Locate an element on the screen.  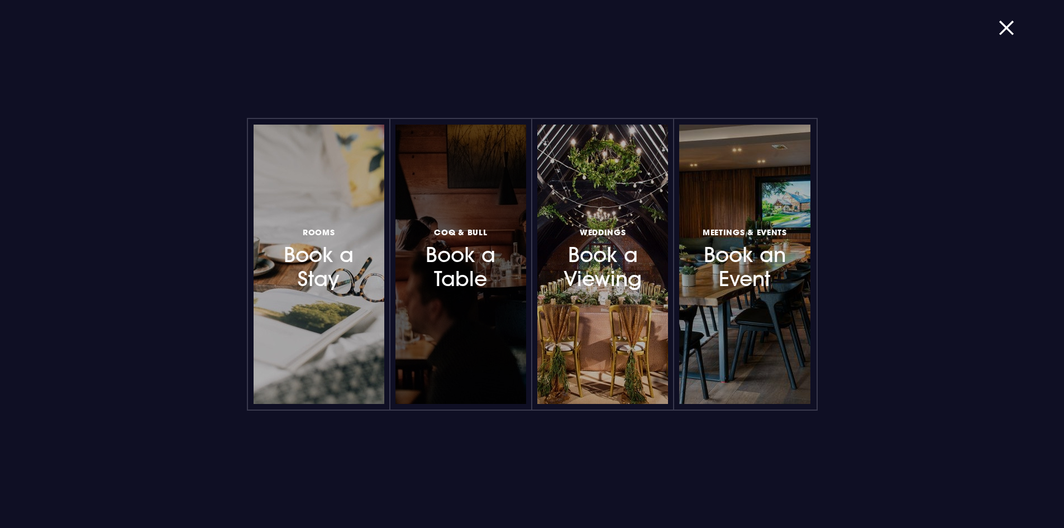
a: Coq & BullBook a Table is located at coordinates (461, 264).